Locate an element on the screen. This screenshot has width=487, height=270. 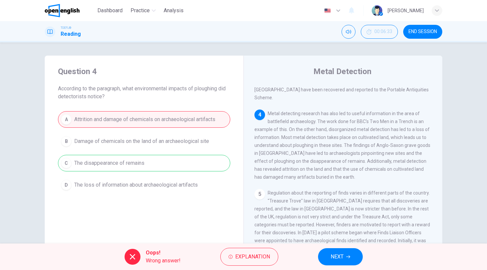
button: Practice is located at coordinates (143, 11).